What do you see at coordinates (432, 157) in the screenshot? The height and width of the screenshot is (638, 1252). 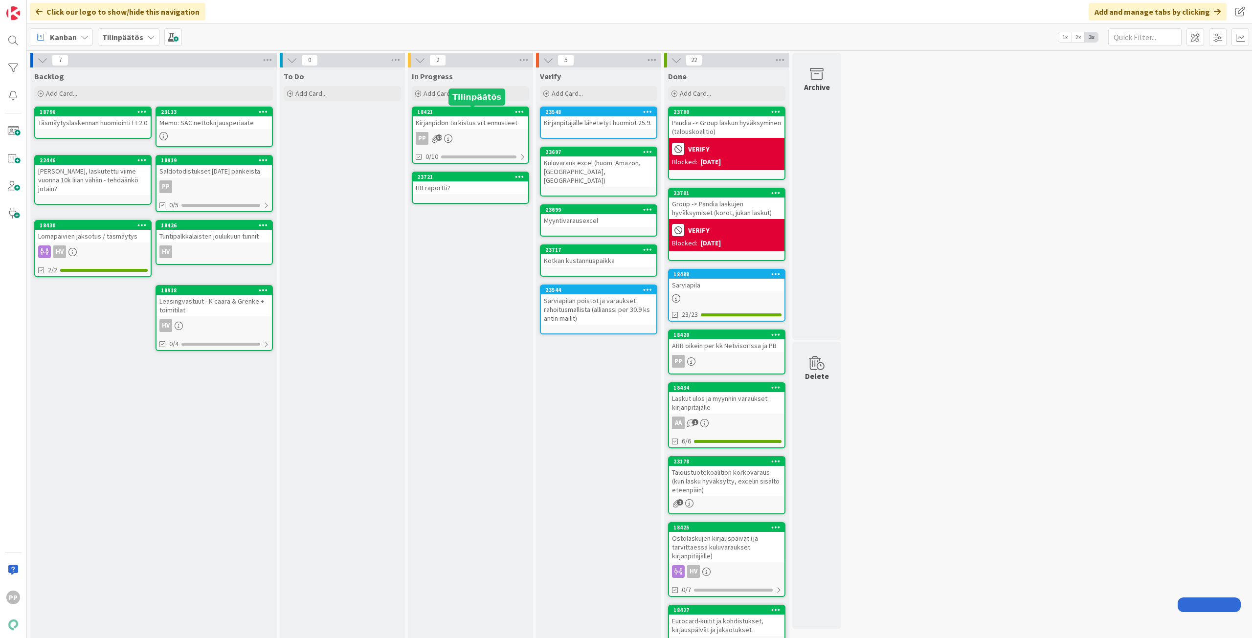 I see `span: 0/10` at bounding box center [432, 157].